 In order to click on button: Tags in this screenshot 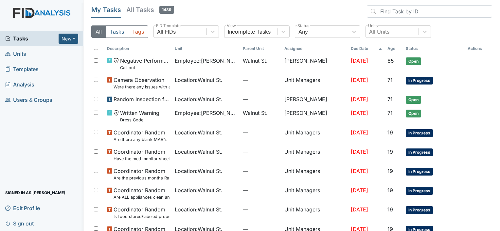, I will do `click(138, 32)`.